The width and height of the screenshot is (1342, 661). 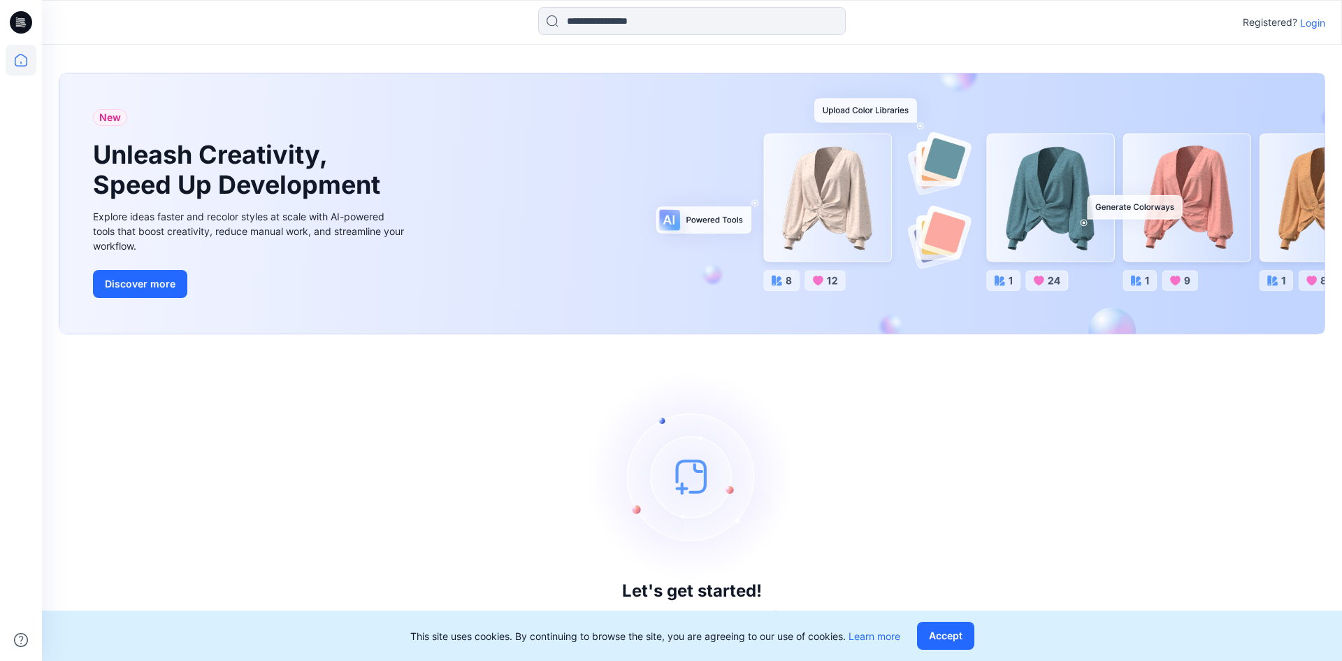 What do you see at coordinates (250, 231) in the screenshot?
I see `div: Explore ideas faster and recolor styles at scale with AI-powered tools that boost creativity, red...` at bounding box center [250, 231].